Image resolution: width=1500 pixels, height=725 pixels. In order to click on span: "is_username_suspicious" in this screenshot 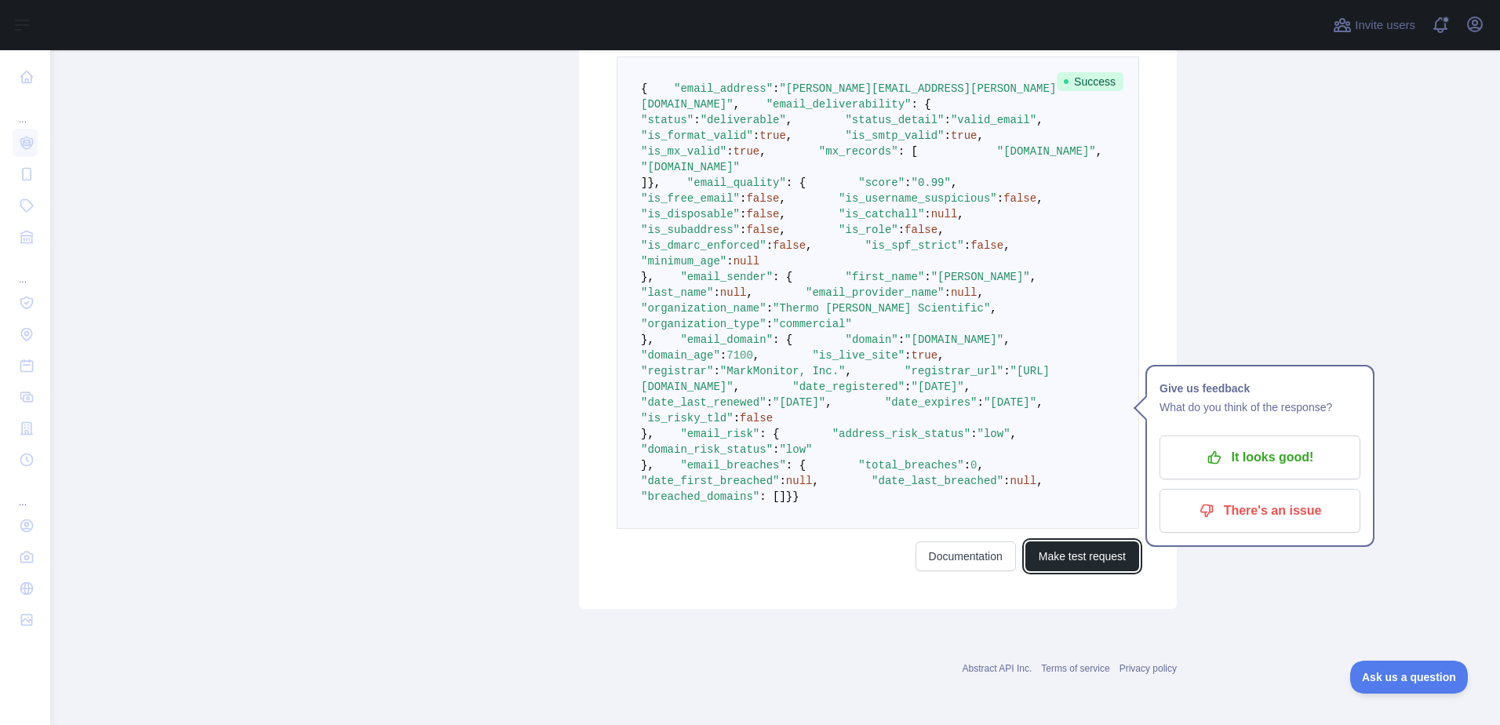, I will do `click(918, 198)`.